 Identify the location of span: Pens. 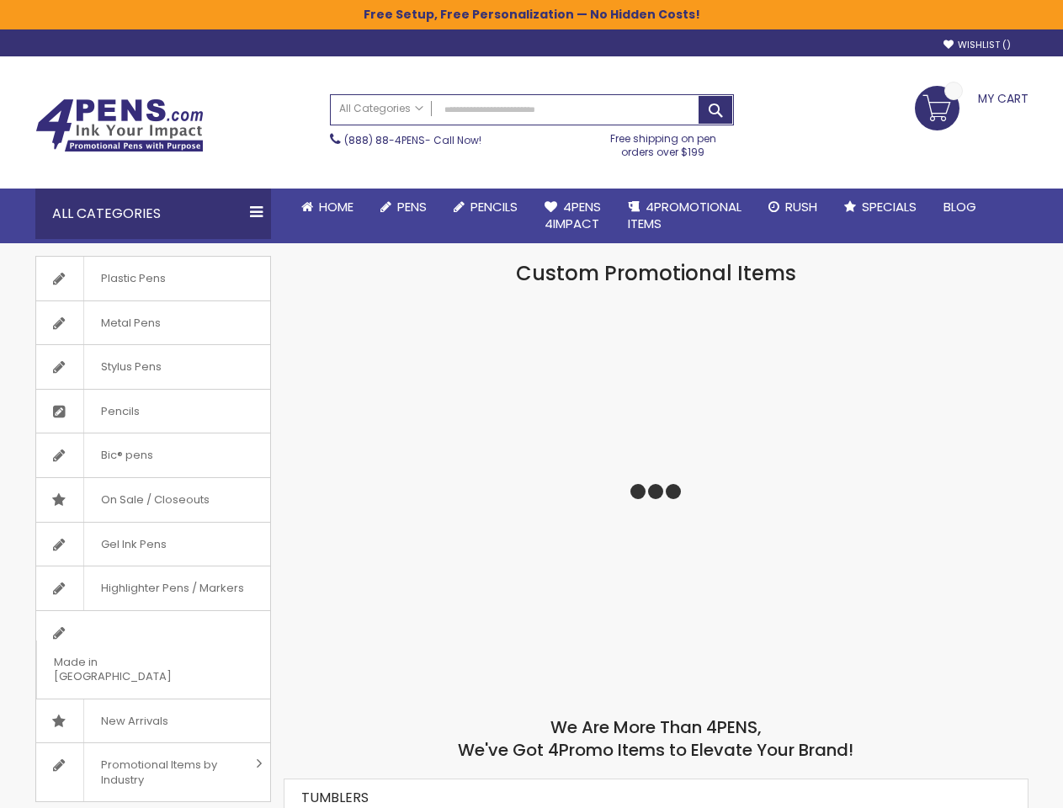
(412, 206).